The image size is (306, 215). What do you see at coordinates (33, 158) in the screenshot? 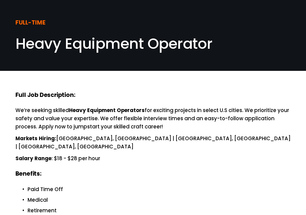
I see `strong: Salary Range` at bounding box center [33, 158].